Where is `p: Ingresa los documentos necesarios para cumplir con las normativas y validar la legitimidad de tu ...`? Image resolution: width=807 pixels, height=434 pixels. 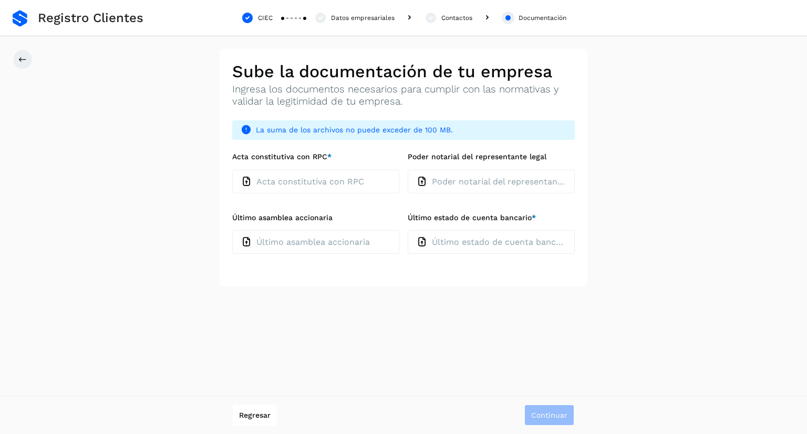 p: Ingresa los documentos necesarios para cumplir con las normativas y validar la legitimidad de tu ... is located at coordinates (404, 96).